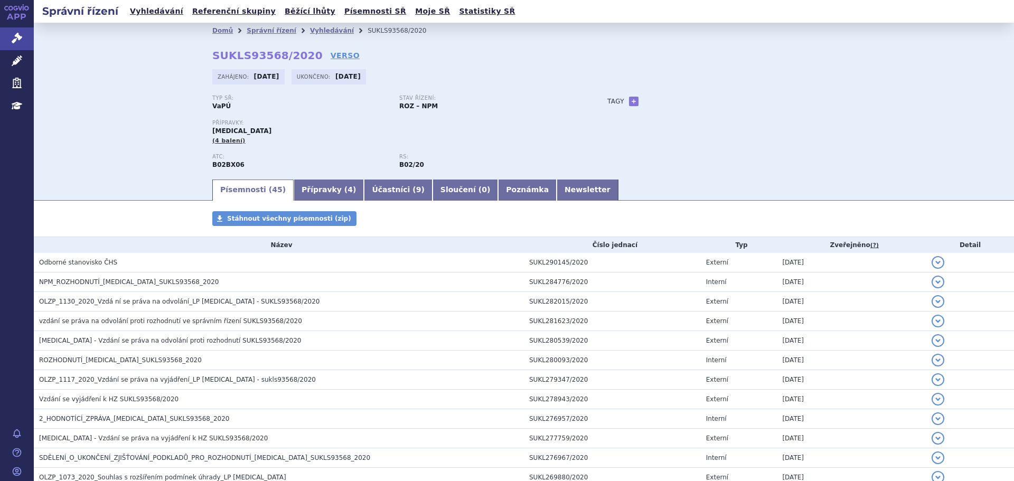  Describe the element at coordinates (234, 11) in the screenshot. I see `a: Referenční skupiny` at that location.